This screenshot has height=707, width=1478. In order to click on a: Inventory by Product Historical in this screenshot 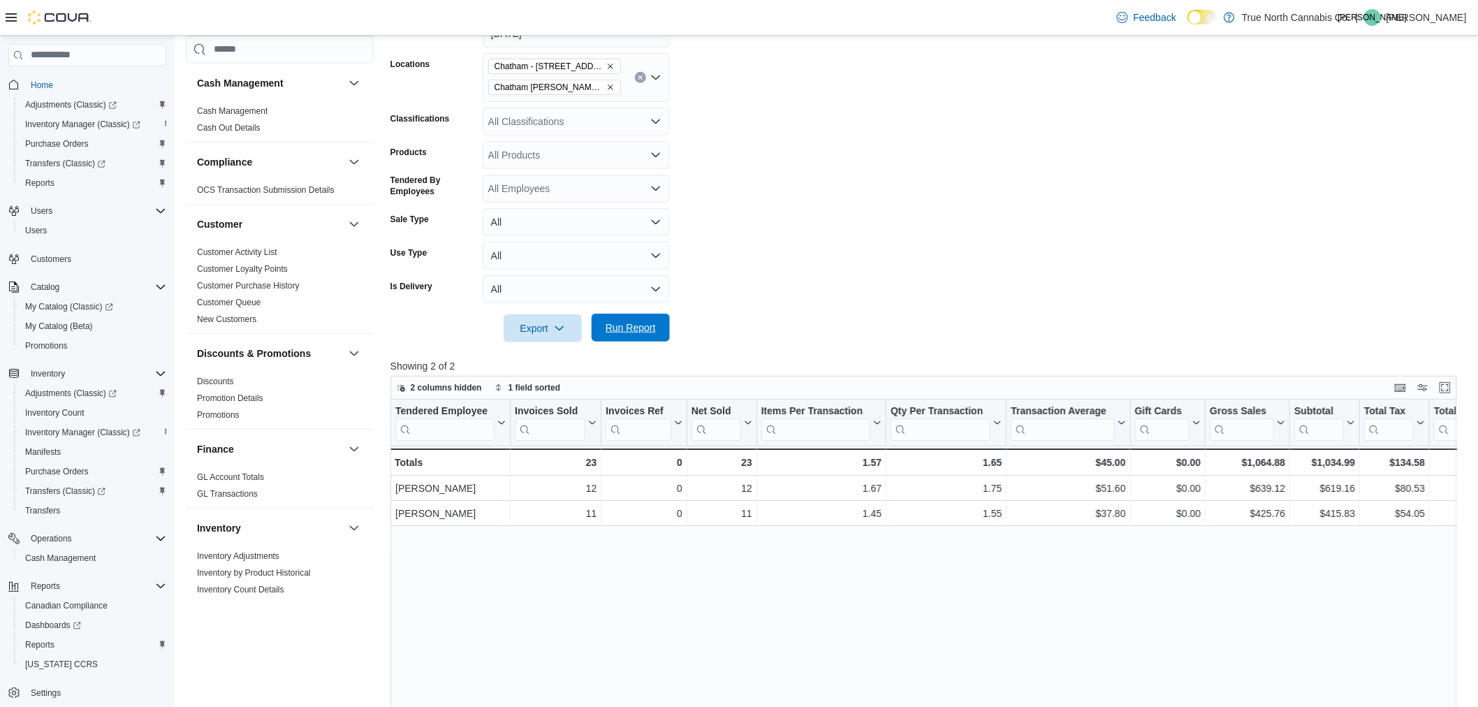, I will do `click(254, 572)`.